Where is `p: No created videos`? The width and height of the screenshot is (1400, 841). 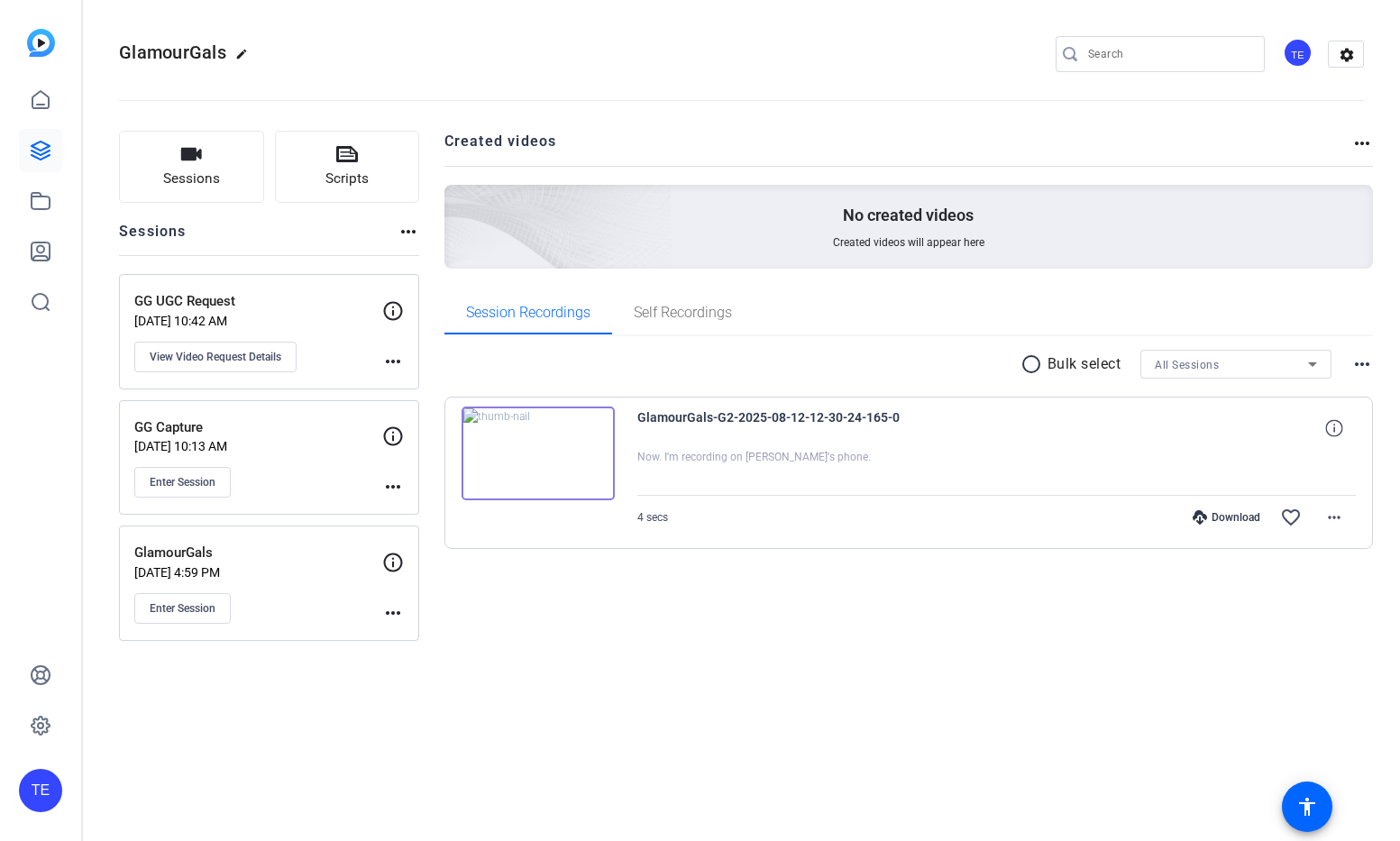
p: No created videos is located at coordinates (907, 216).